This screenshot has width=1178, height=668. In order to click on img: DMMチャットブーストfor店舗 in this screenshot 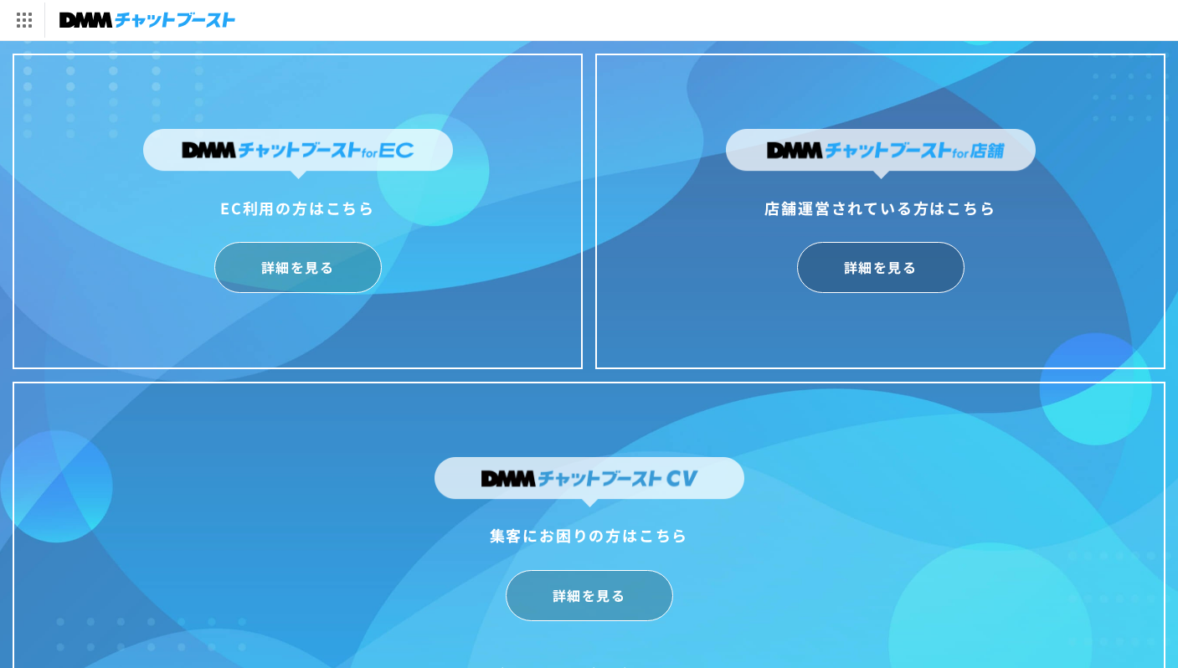, I will do `click(881, 154)`.